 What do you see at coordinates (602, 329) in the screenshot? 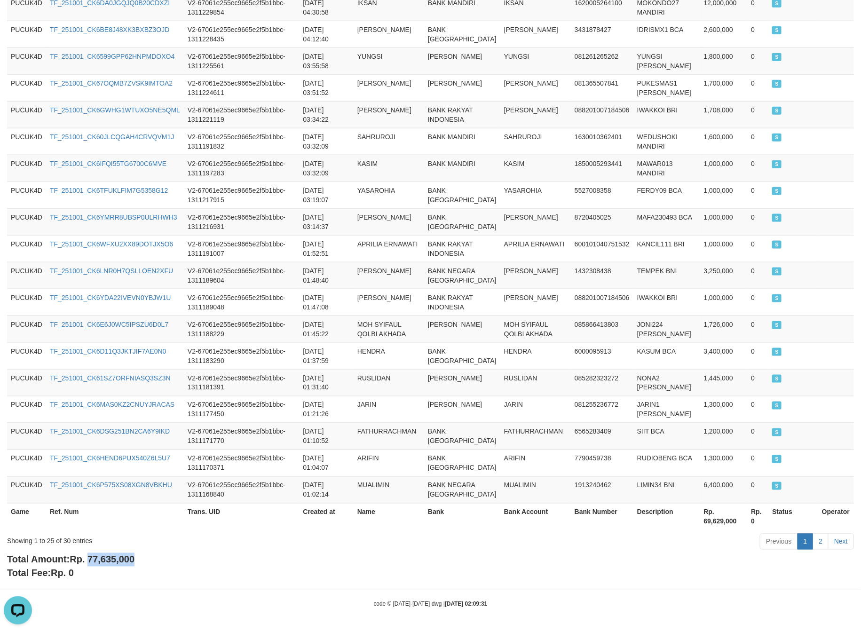
I see `td: 085866413803` at bounding box center [602, 329].